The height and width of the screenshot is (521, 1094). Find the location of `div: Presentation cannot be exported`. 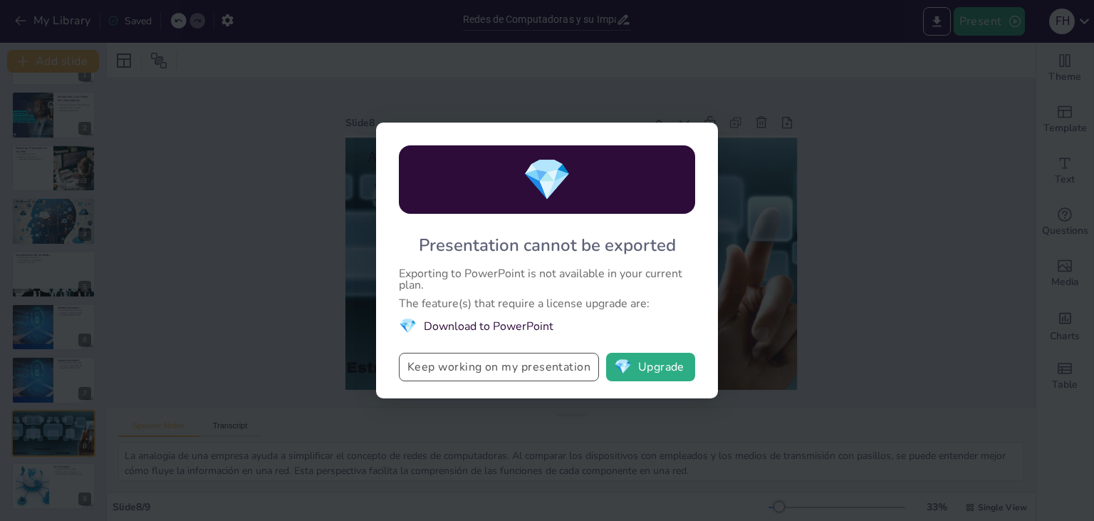

div: Presentation cannot be exported is located at coordinates (547, 245).